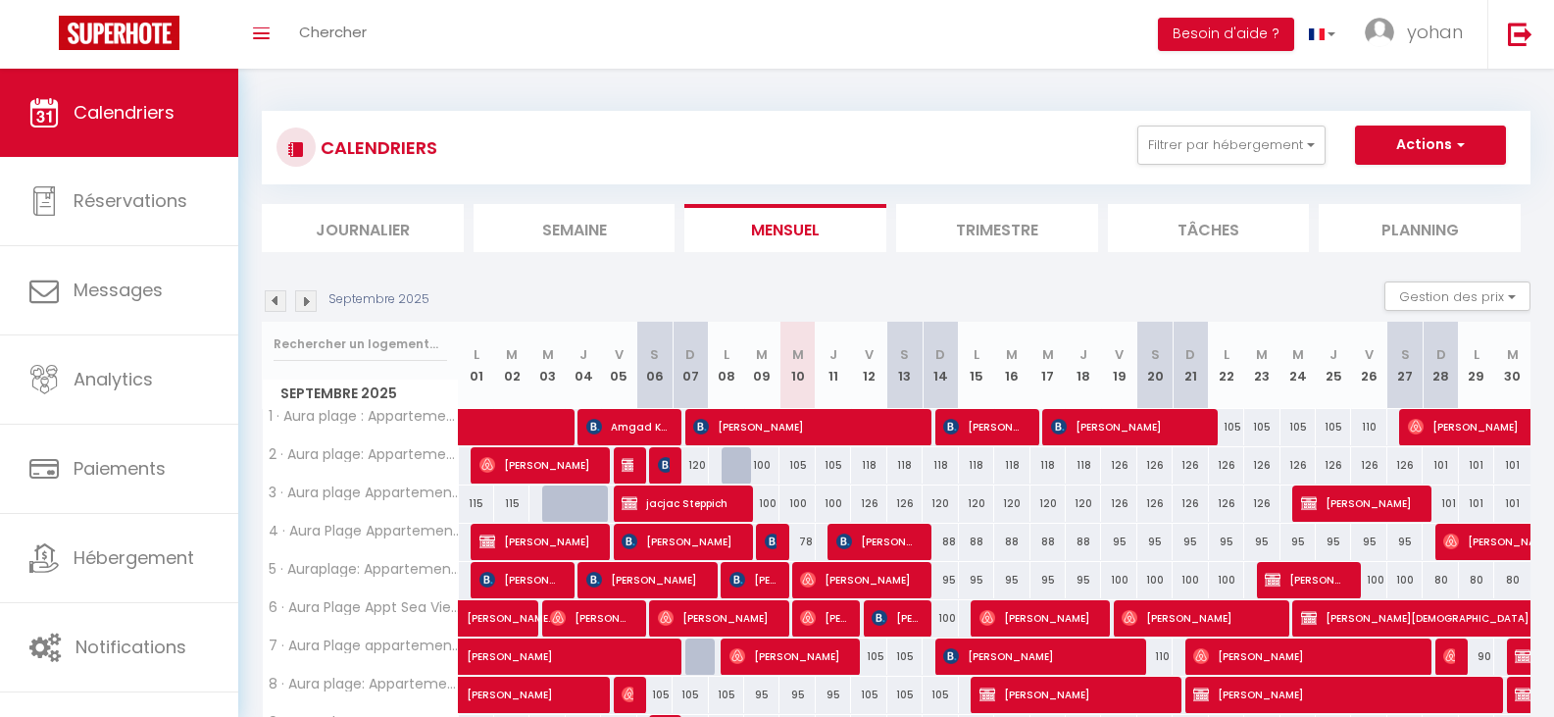 This screenshot has width=1554, height=717. I want to click on span: 3 · Aura plage Appartement Aura Blue, so click(364, 492).